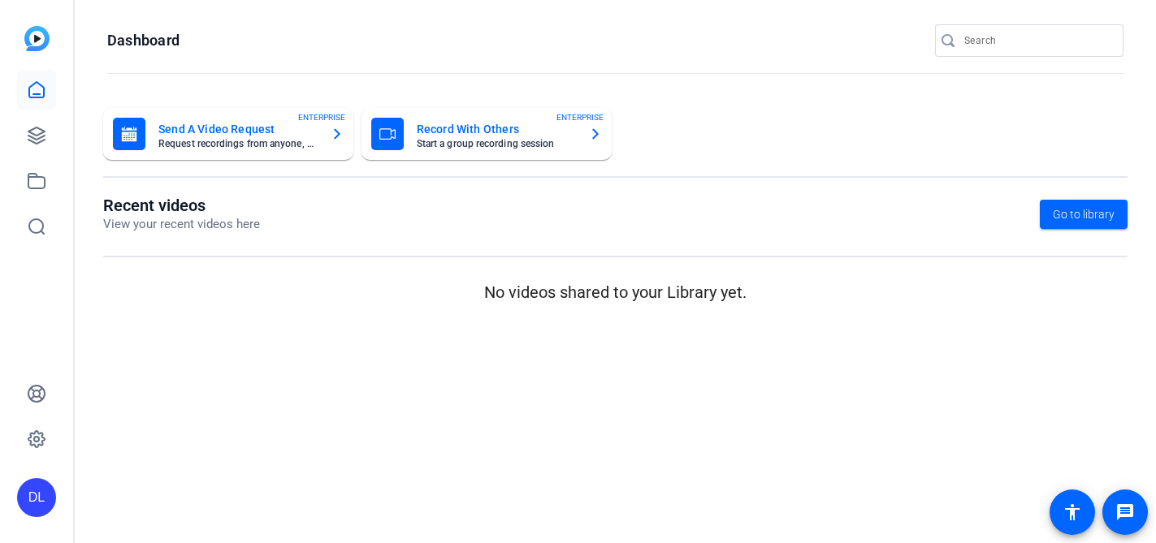 This screenshot has height=543, width=1156. Describe the element at coordinates (615, 292) in the screenshot. I see `p: No videos shared to your Library yet.` at that location.